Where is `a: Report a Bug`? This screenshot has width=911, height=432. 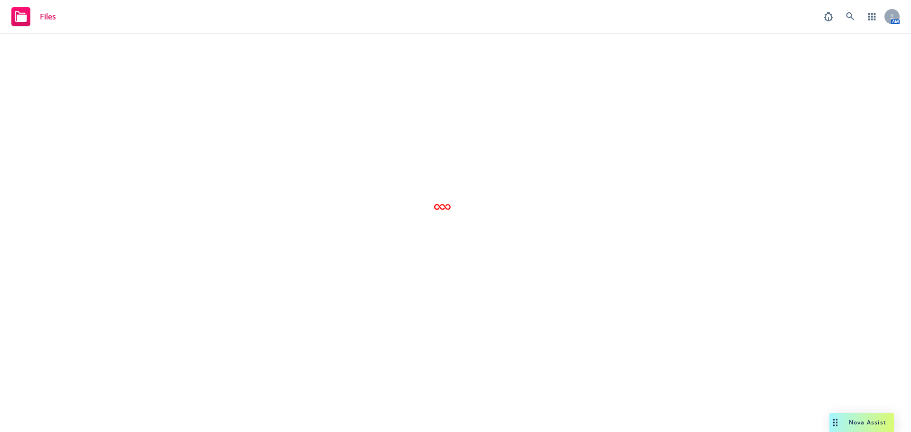
a: Report a Bug is located at coordinates (829, 17).